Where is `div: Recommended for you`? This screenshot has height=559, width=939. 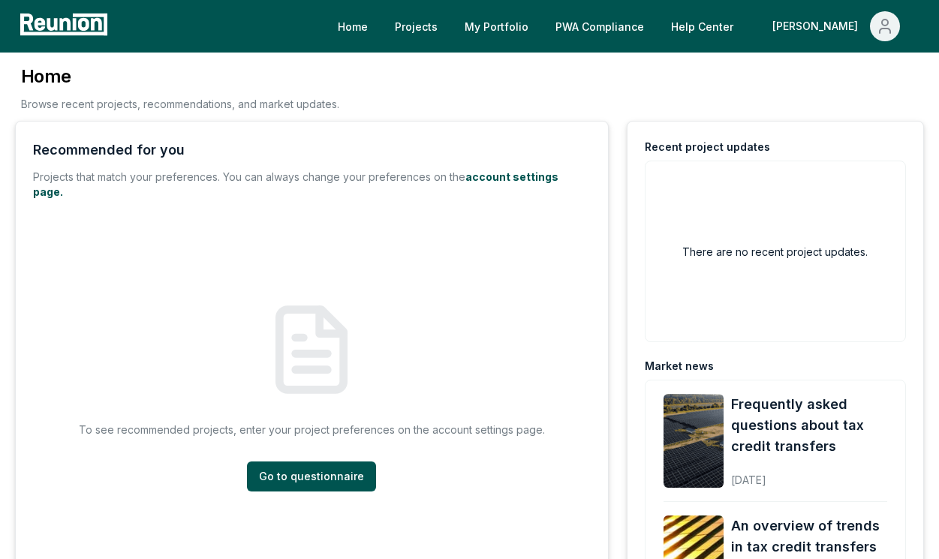
div: Recommended for you is located at coordinates (109, 150).